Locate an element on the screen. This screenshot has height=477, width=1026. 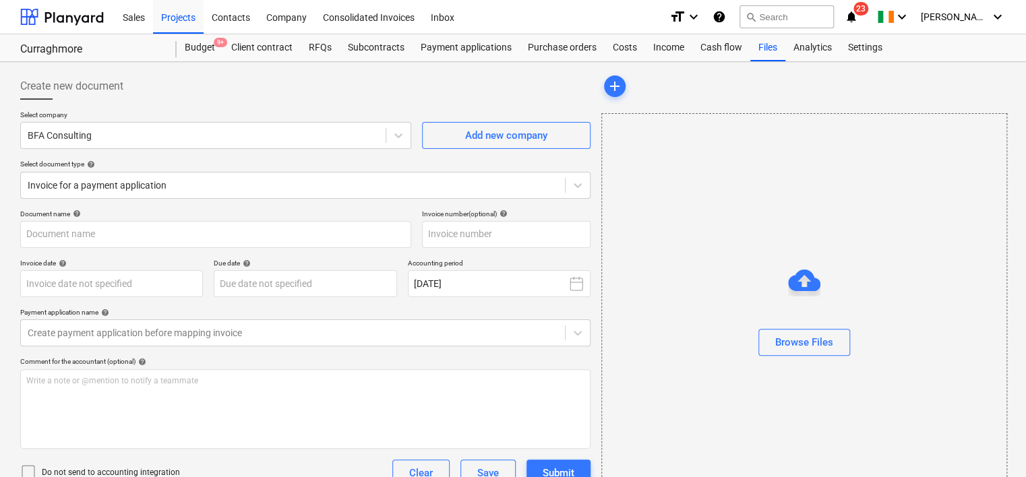
p: Accounting period is located at coordinates (499, 264).